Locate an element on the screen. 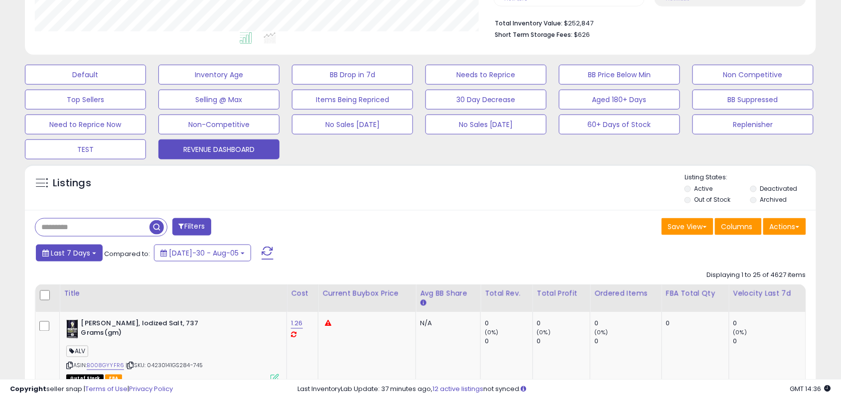  span: ALV is located at coordinates (77, 351).